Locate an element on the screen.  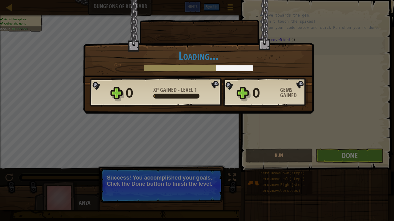
span: Level is located at coordinates (187, 90).